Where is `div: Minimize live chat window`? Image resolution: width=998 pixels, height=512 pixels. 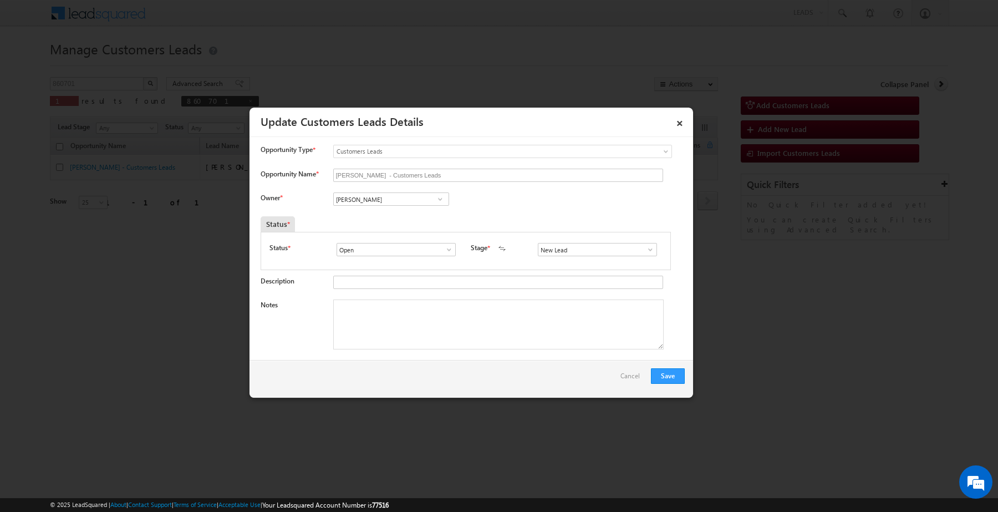 div: Minimize live chat window is located at coordinates (195, 19).